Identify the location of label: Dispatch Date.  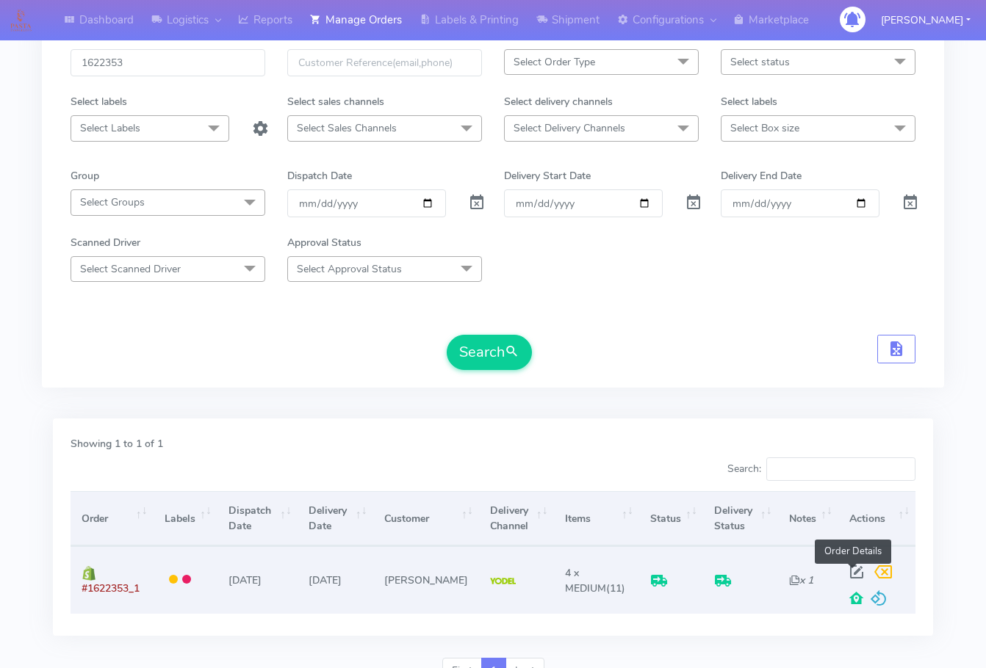
(319, 176).